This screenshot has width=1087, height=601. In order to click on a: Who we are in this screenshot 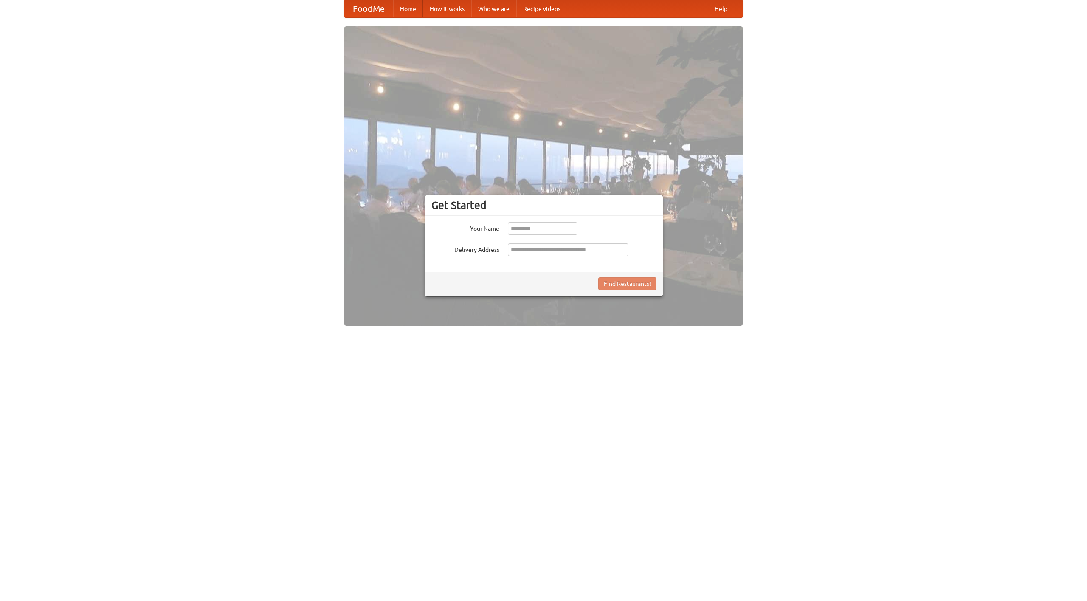, I will do `click(494, 9)`.